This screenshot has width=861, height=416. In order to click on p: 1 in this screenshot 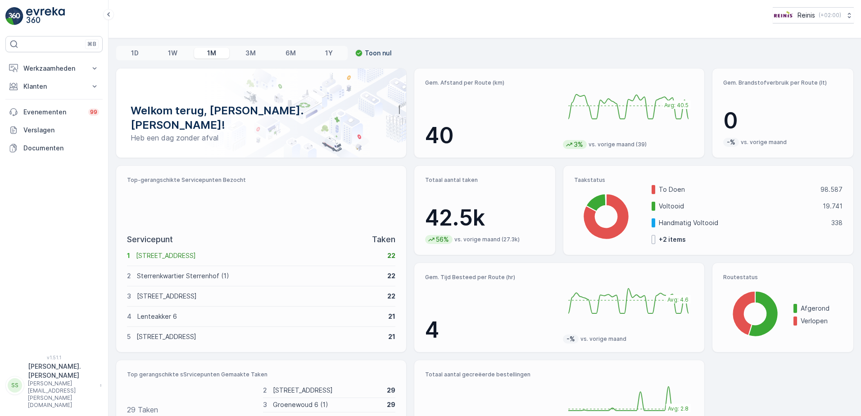, I will do `click(128, 256)`.